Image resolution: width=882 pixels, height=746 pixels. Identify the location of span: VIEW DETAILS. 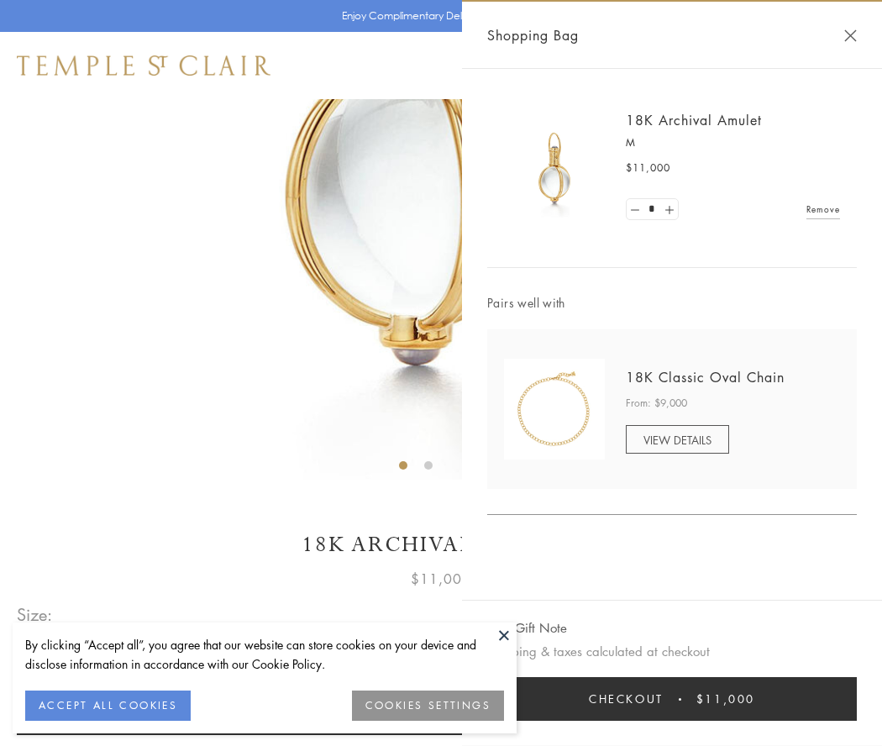
(677, 440).